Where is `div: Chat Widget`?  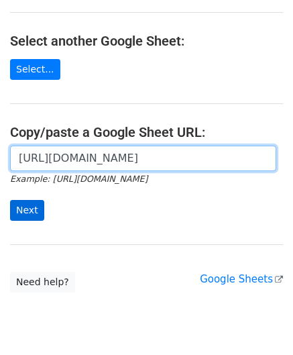 div: Chat Widget is located at coordinates (260, 323).